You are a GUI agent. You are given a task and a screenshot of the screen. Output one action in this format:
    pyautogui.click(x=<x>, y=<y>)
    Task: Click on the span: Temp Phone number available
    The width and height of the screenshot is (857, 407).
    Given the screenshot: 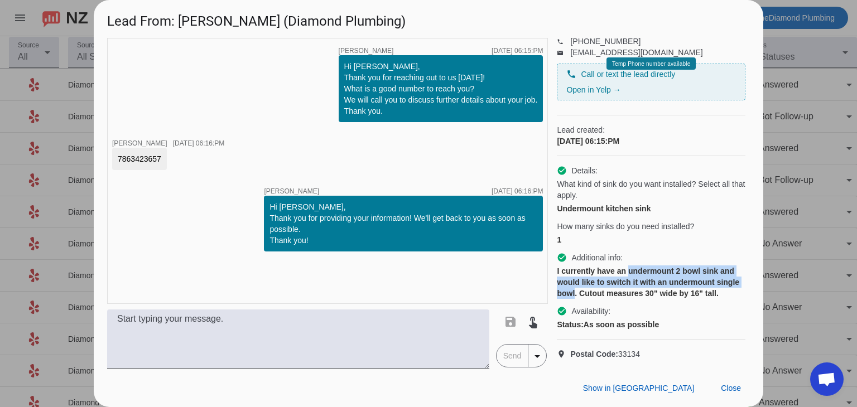 What is the action you would take?
    pyautogui.click(x=651, y=64)
    